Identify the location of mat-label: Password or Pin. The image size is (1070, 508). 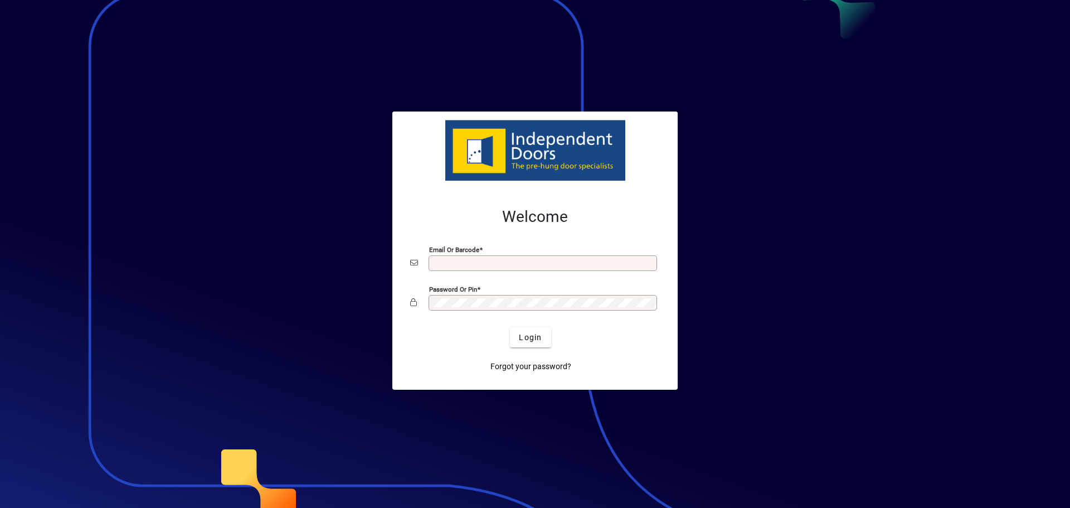
(453, 289).